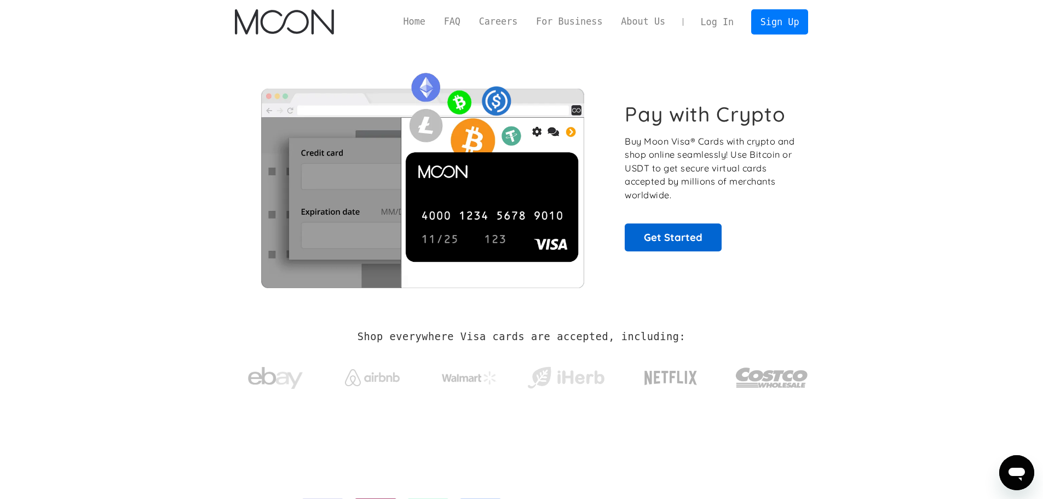  Describe the element at coordinates (673, 237) in the screenshot. I see `a: Get Started` at that location.